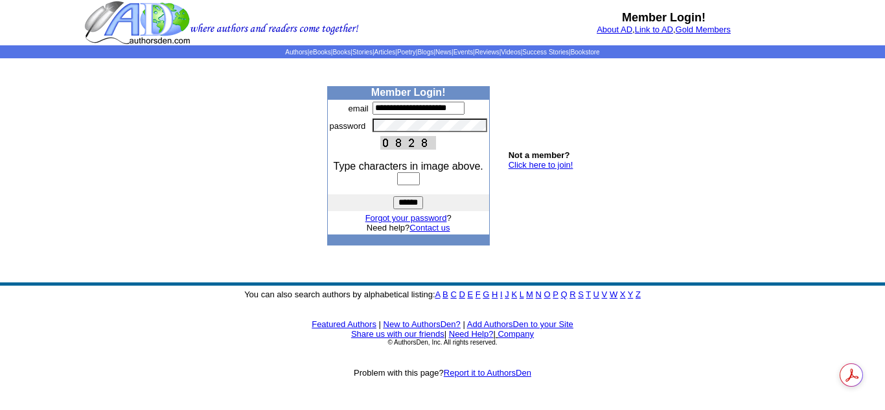 This screenshot has width=885, height=410. What do you see at coordinates (425, 52) in the screenshot?
I see `a: Blogs` at bounding box center [425, 52].